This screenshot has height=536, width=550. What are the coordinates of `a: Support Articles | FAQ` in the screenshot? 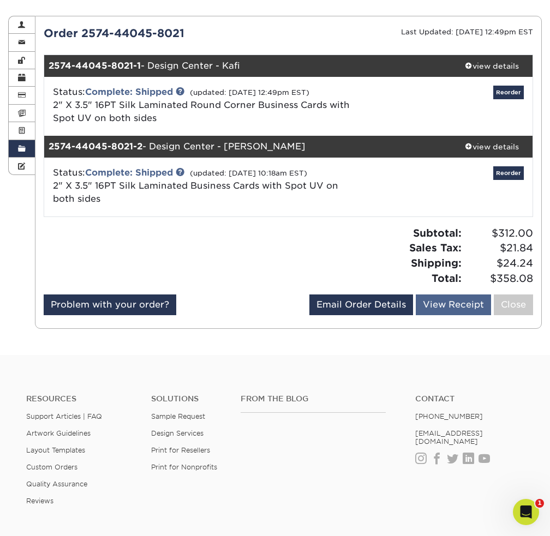 It's located at (64, 416).